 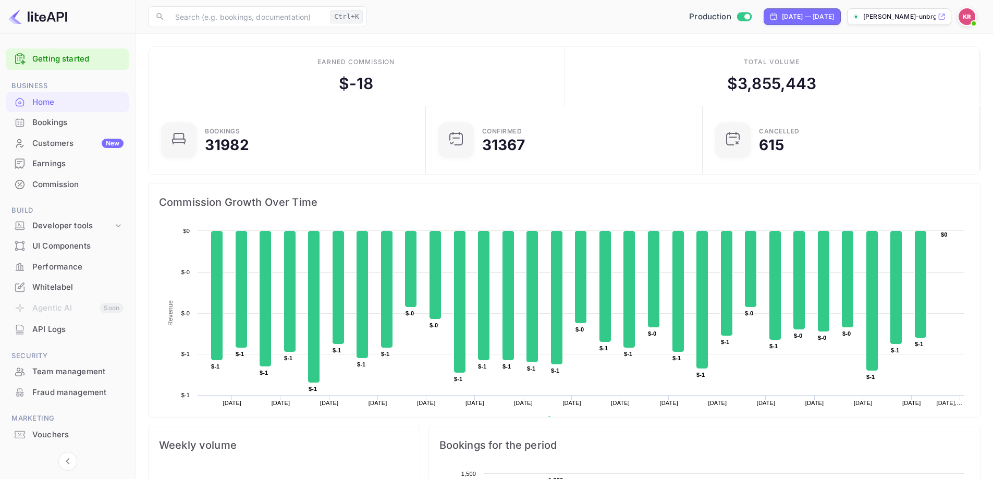 I want to click on span: Commission Growth Over Time, so click(x=564, y=202).